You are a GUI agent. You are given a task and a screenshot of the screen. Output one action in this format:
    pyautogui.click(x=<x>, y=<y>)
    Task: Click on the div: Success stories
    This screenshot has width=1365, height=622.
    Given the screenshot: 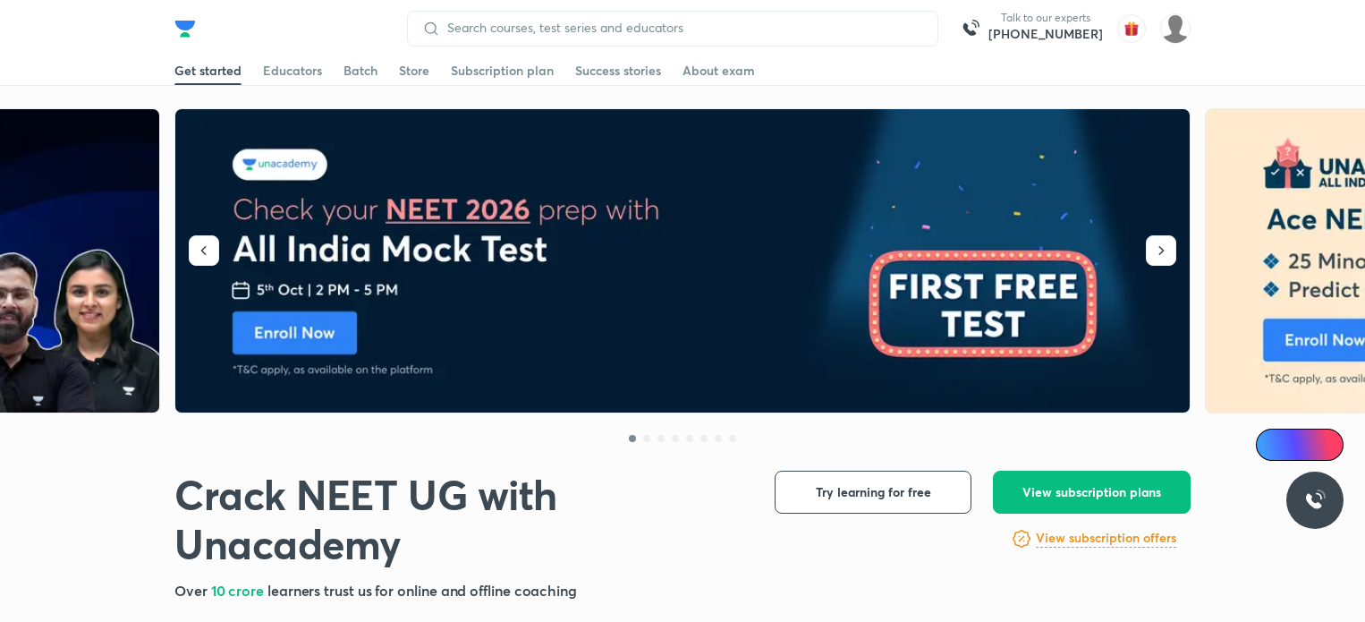 What is the action you would take?
    pyautogui.click(x=618, y=71)
    